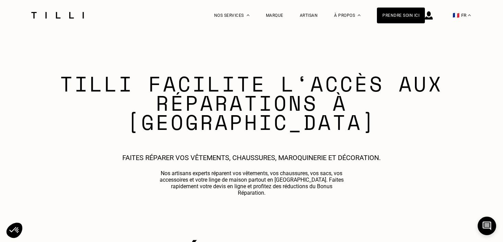 Image resolution: width=503 pixels, height=242 pixels. I want to click on div: Marque, so click(275, 15).